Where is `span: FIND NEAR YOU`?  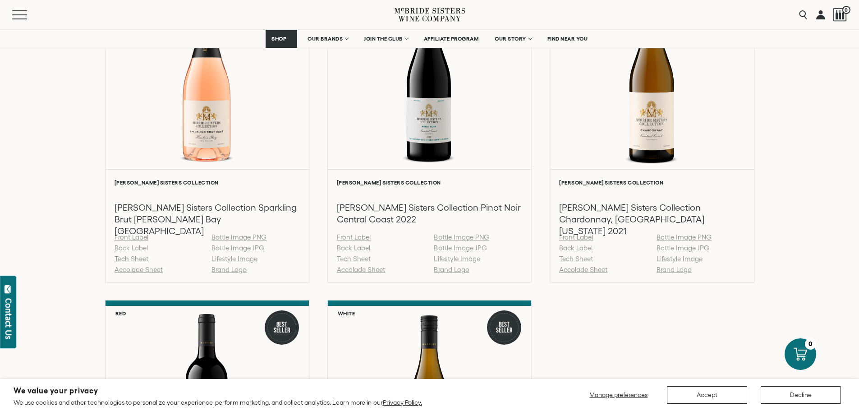 span: FIND NEAR YOU is located at coordinates (568, 39).